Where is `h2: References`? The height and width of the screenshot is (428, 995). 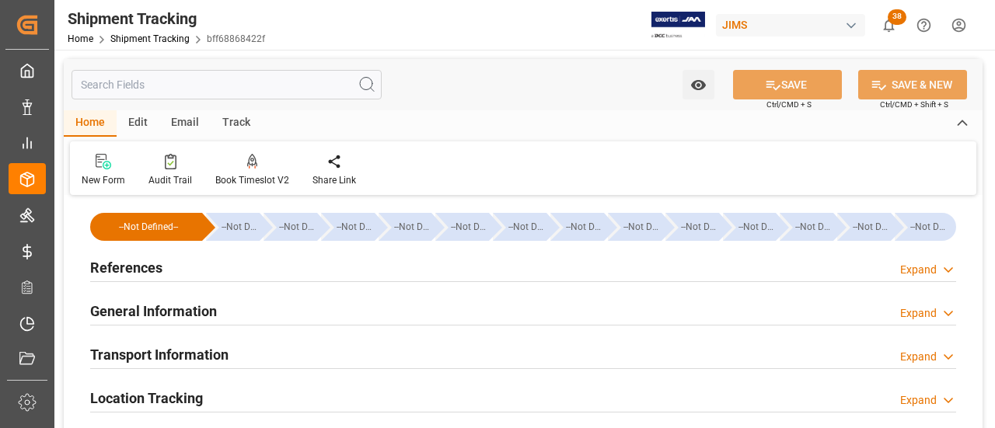 h2: References is located at coordinates (126, 267).